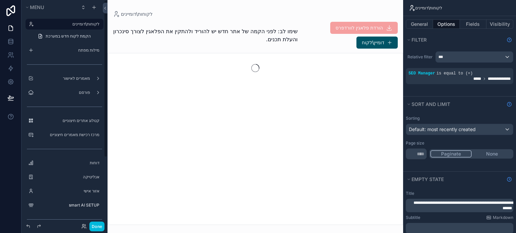  What do you see at coordinates (63, 93) in the screenshot?
I see `label: פורסם` at bounding box center [63, 93].